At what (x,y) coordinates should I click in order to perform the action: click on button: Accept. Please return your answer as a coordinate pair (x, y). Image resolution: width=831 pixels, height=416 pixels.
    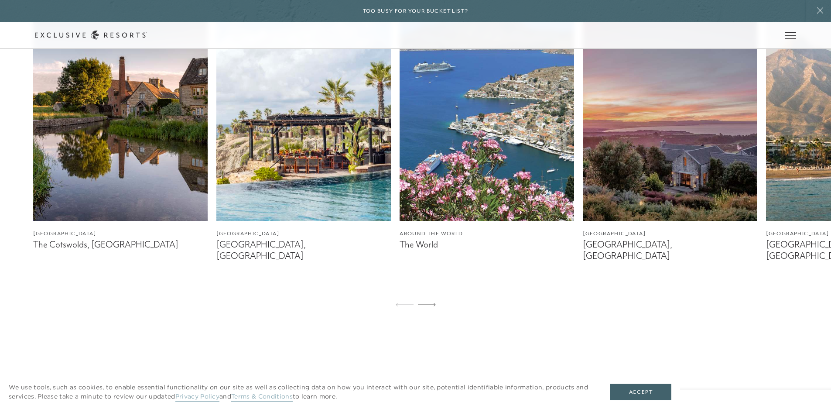
    Looking at the image, I should click on (641, 392).